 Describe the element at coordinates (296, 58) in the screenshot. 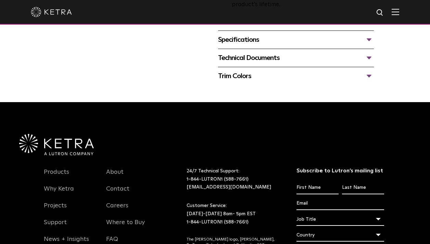

I see `div: Technical Documents` at that location.